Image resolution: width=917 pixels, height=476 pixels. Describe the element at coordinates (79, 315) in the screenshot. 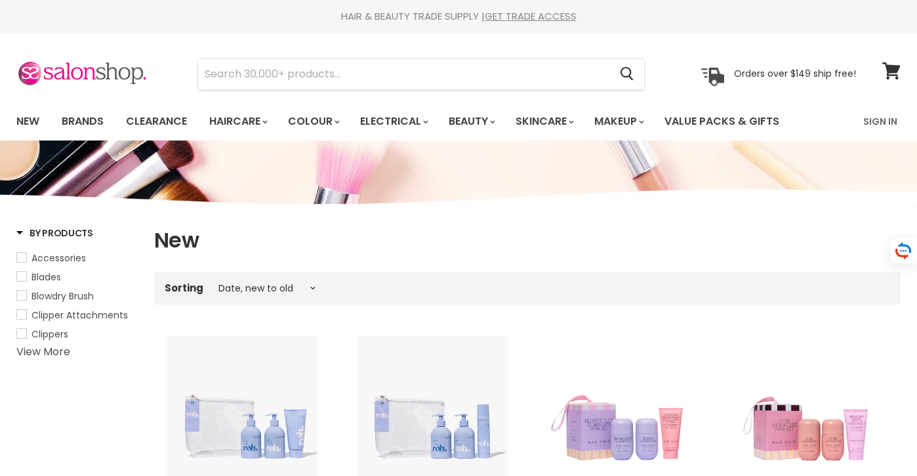

I see `span: Clipper Attachments` at that location.